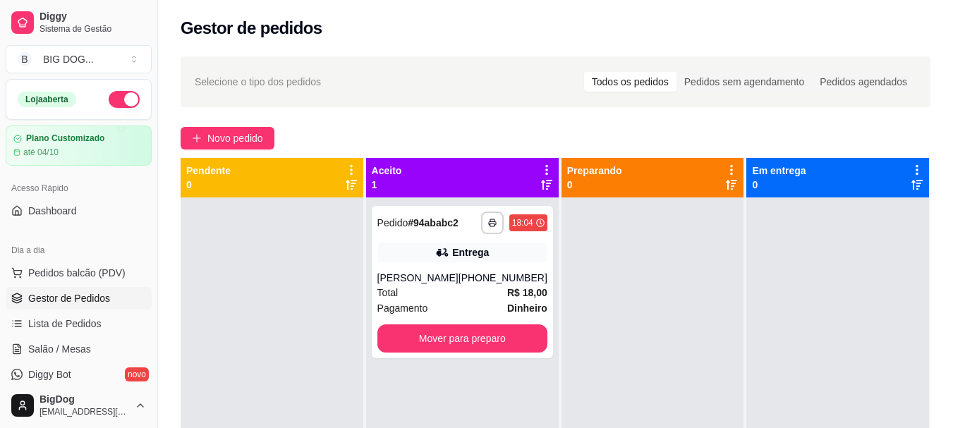 This screenshot has width=953, height=428. Describe the element at coordinates (77, 273) in the screenshot. I see `span: Pedidos balcão (PDV)` at that location.